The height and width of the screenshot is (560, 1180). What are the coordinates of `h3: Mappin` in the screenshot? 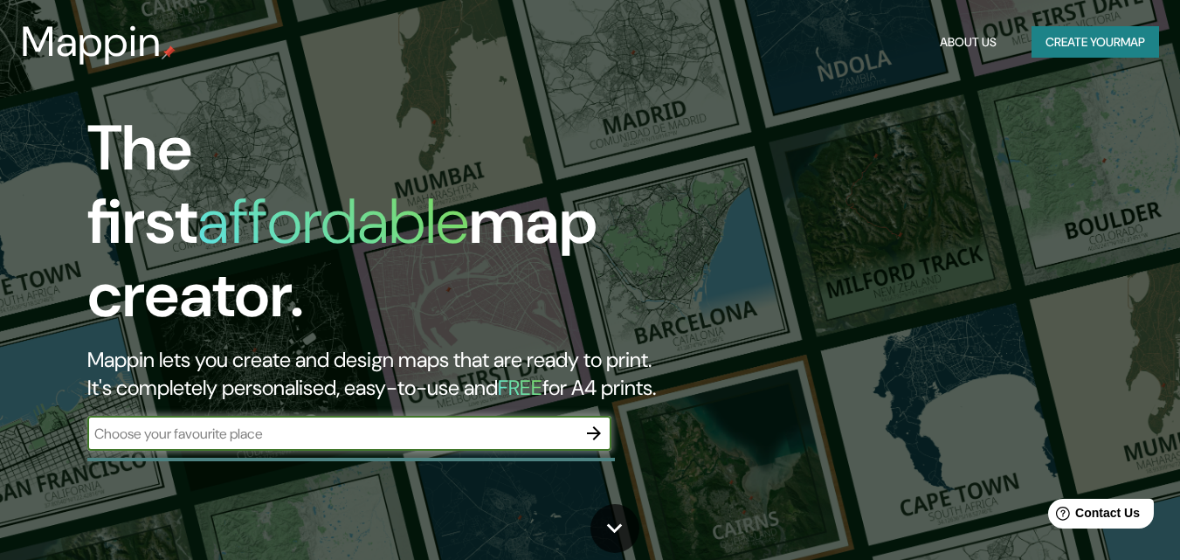 It's located at (91, 42).